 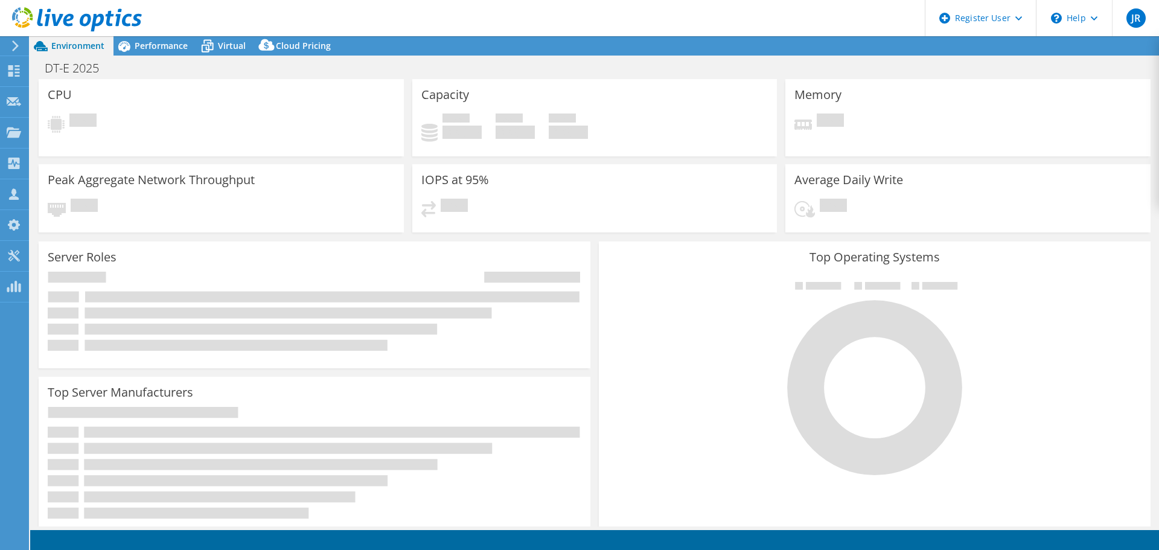 I want to click on h3: Average Daily Write, so click(x=849, y=180).